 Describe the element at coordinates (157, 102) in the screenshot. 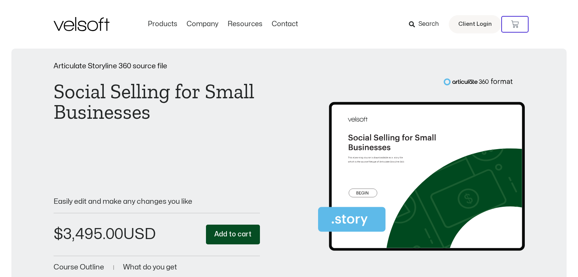

I see `h1: Social Selling for Small Businesses` at that location.